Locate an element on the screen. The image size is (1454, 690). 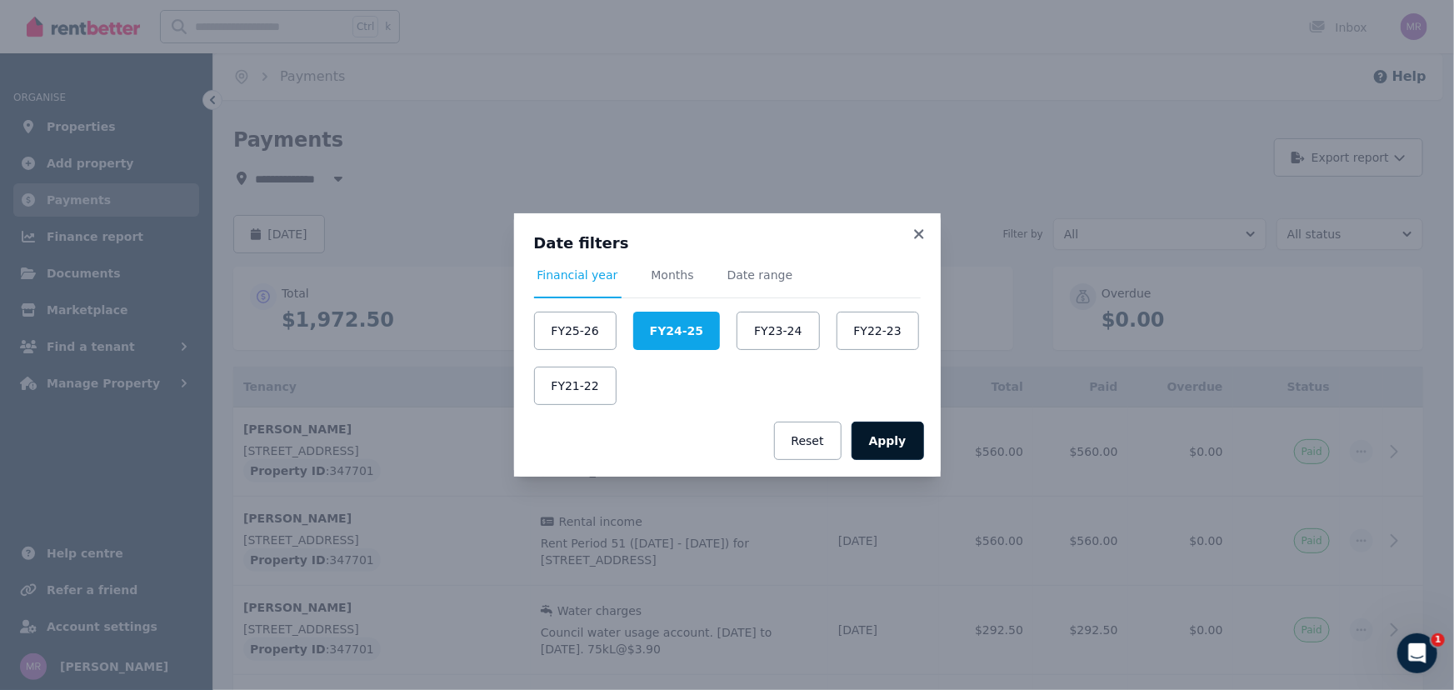
nav: Tabs is located at coordinates (727, 282).